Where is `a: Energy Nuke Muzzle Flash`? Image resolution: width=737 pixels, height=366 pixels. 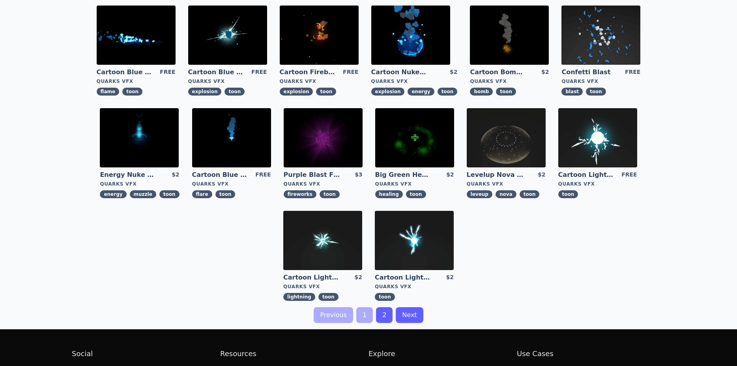
a: Energy Nuke Muzzle Flash is located at coordinates (128, 175).